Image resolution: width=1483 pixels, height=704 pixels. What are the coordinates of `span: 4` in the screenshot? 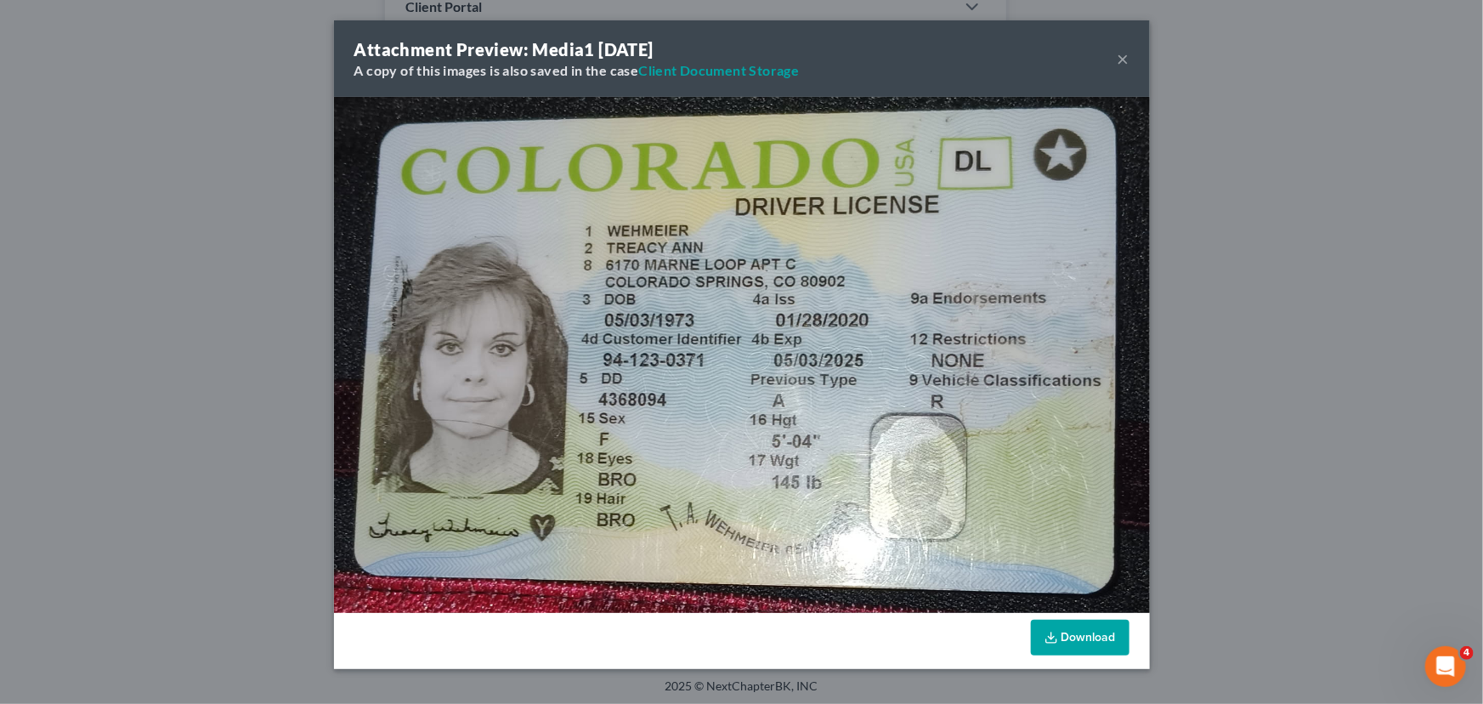 It's located at (1467, 653).